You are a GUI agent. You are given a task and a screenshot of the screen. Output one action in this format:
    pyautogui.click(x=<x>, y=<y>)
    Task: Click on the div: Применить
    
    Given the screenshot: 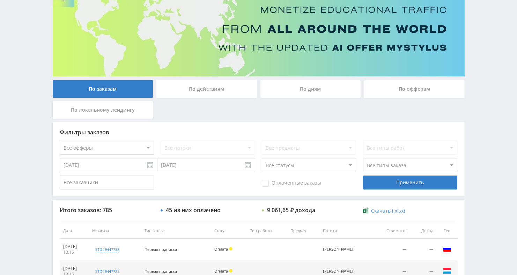 What is the action you would take?
    pyautogui.click(x=410, y=182)
    